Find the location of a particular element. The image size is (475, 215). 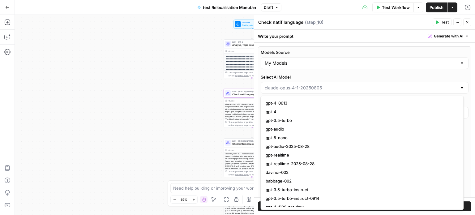

textarea: Check natif language is located at coordinates (281, 22).